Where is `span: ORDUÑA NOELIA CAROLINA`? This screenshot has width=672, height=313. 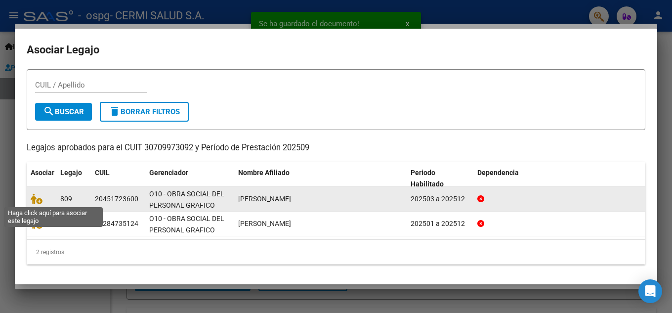
span: ORDUÑA NOELIA CAROLINA is located at coordinates (264, 223).